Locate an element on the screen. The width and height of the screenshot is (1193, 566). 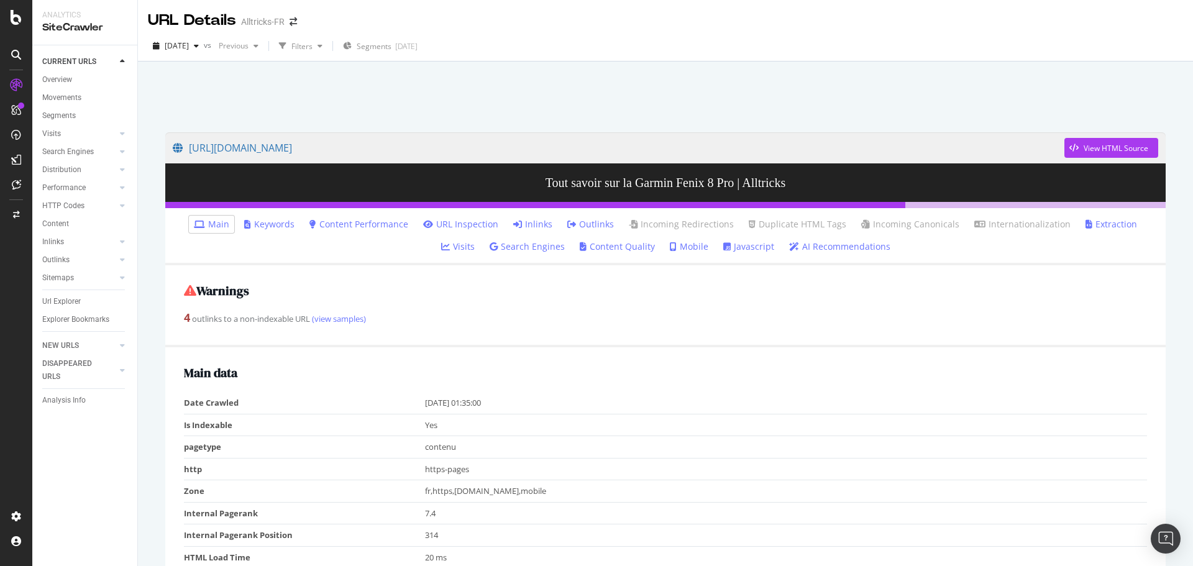
div: Search Engines is located at coordinates (68, 152).